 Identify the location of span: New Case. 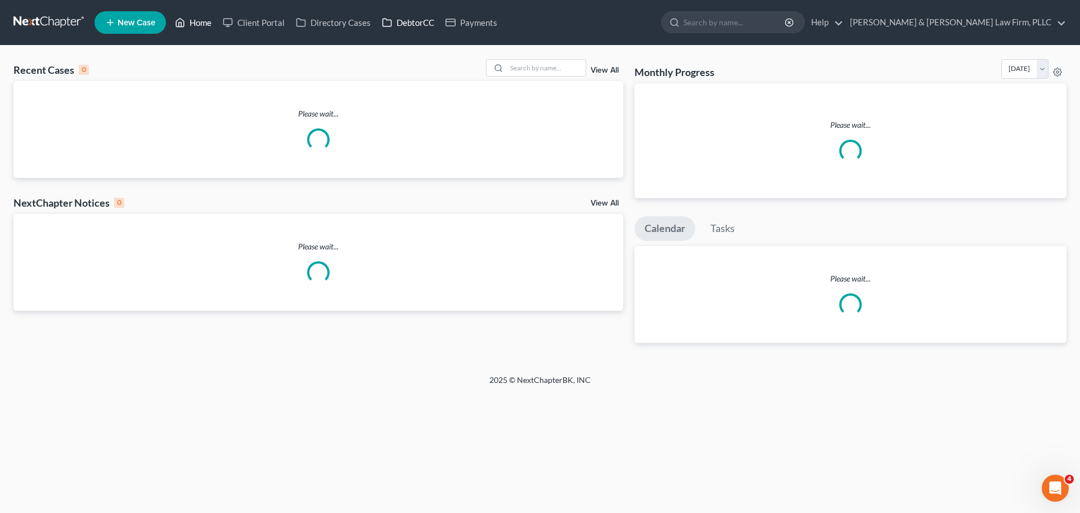
(136, 23).